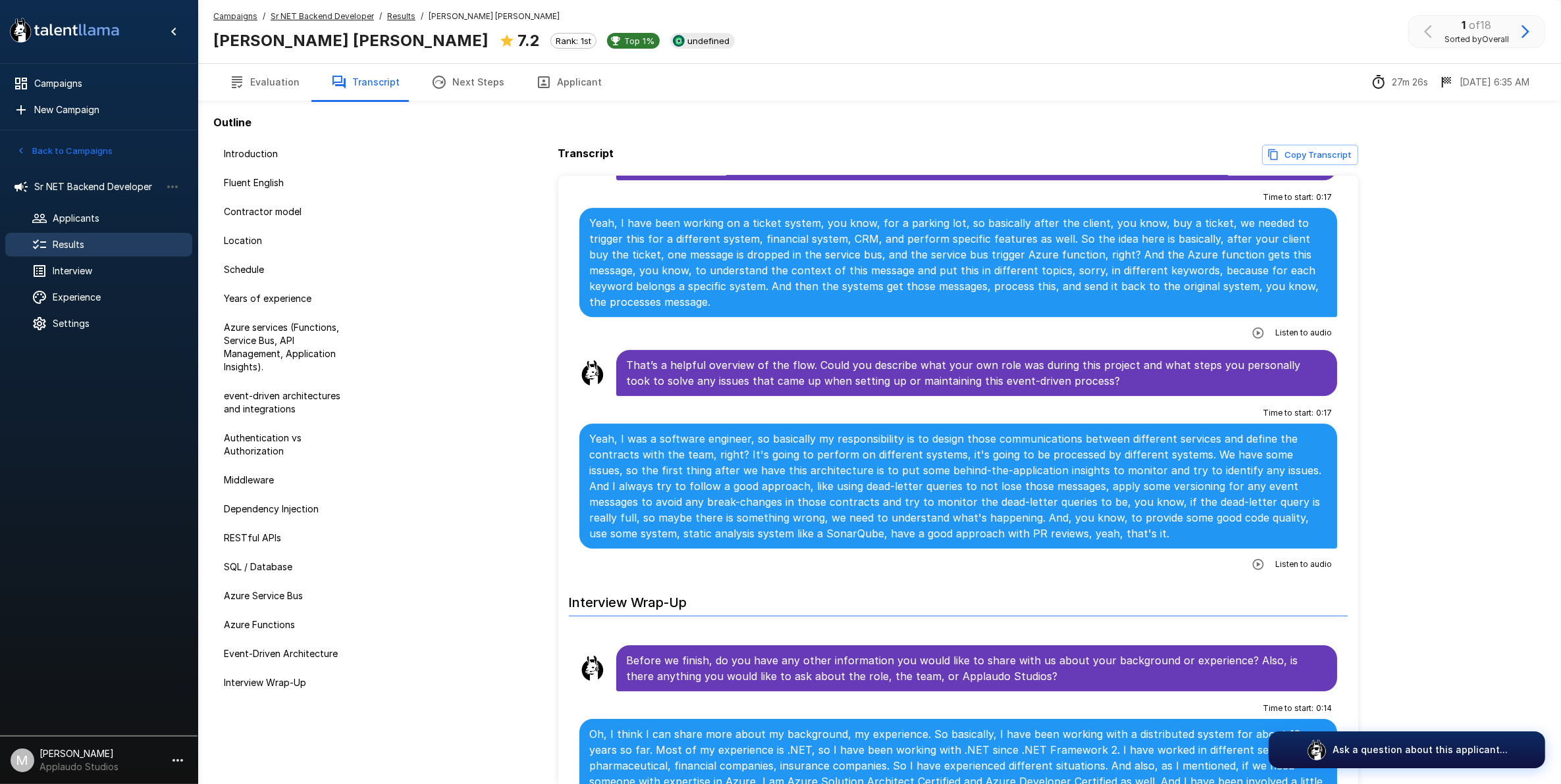 The width and height of the screenshot is (1561, 784). What do you see at coordinates (1484, 83) in the screenshot?
I see `div: The date and time when the interview was completed` at bounding box center [1484, 83].